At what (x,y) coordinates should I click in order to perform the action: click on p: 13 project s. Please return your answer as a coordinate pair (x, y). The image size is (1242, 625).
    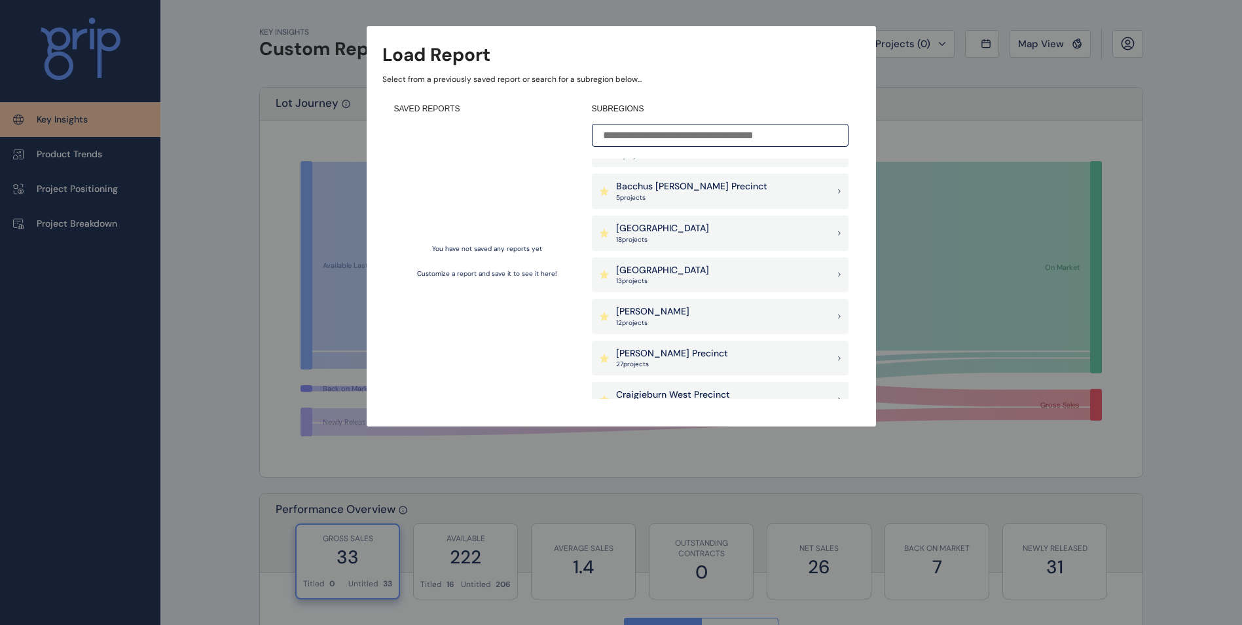
    Looking at the image, I should click on (663, 281).